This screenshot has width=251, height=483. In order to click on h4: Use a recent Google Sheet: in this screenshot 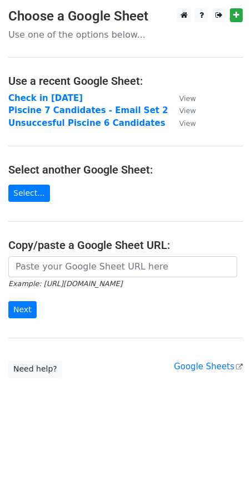, I will do `click(125, 81)`.